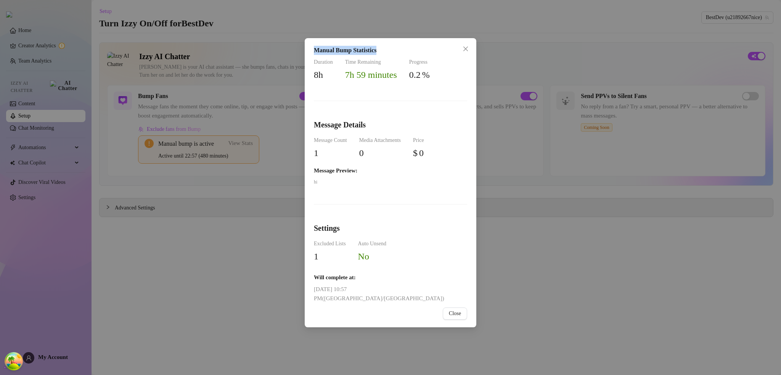 The width and height of the screenshot is (781, 375). What do you see at coordinates (466, 49) in the screenshot?
I see `span: close` at bounding box center [466, 49].